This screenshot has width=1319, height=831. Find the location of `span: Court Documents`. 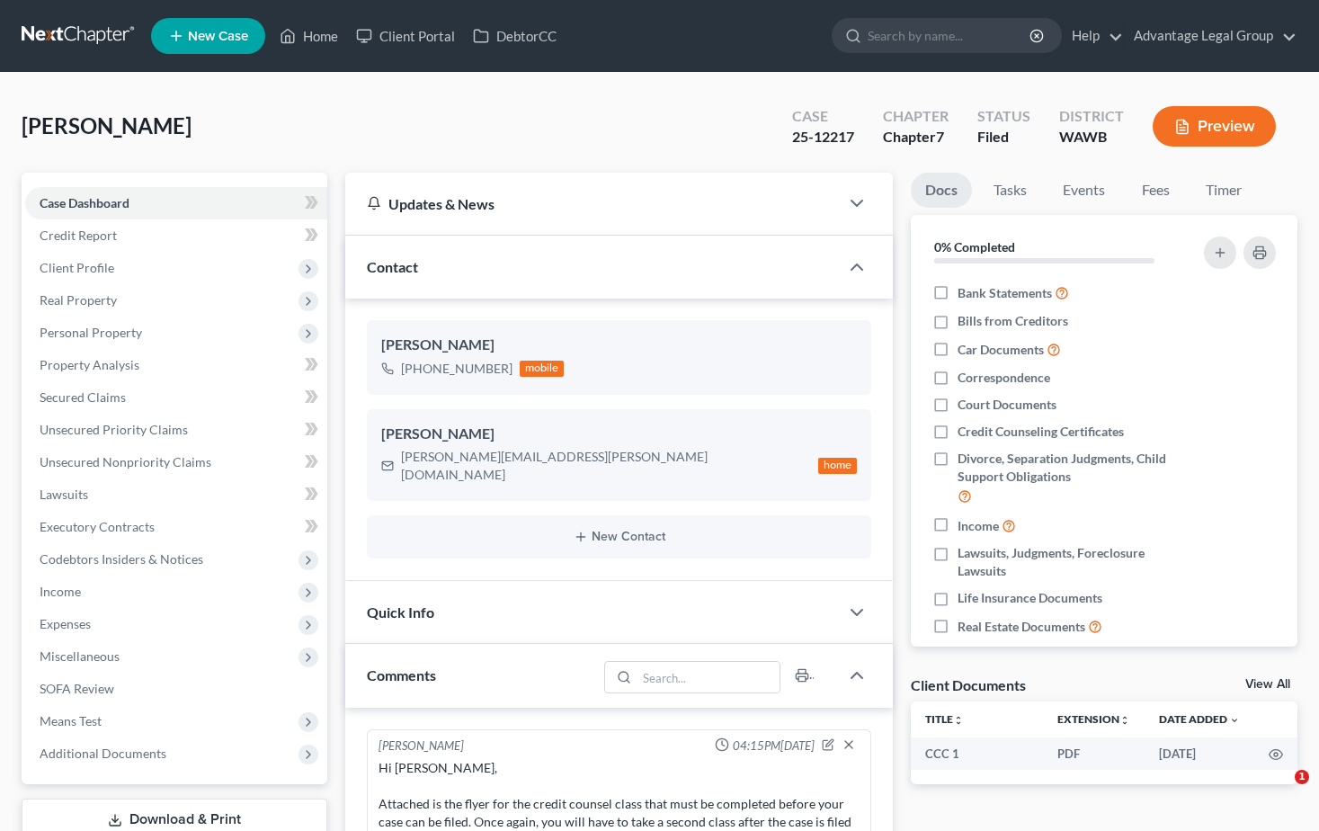

span: Court Documents is located at coordinates (1007, 405).